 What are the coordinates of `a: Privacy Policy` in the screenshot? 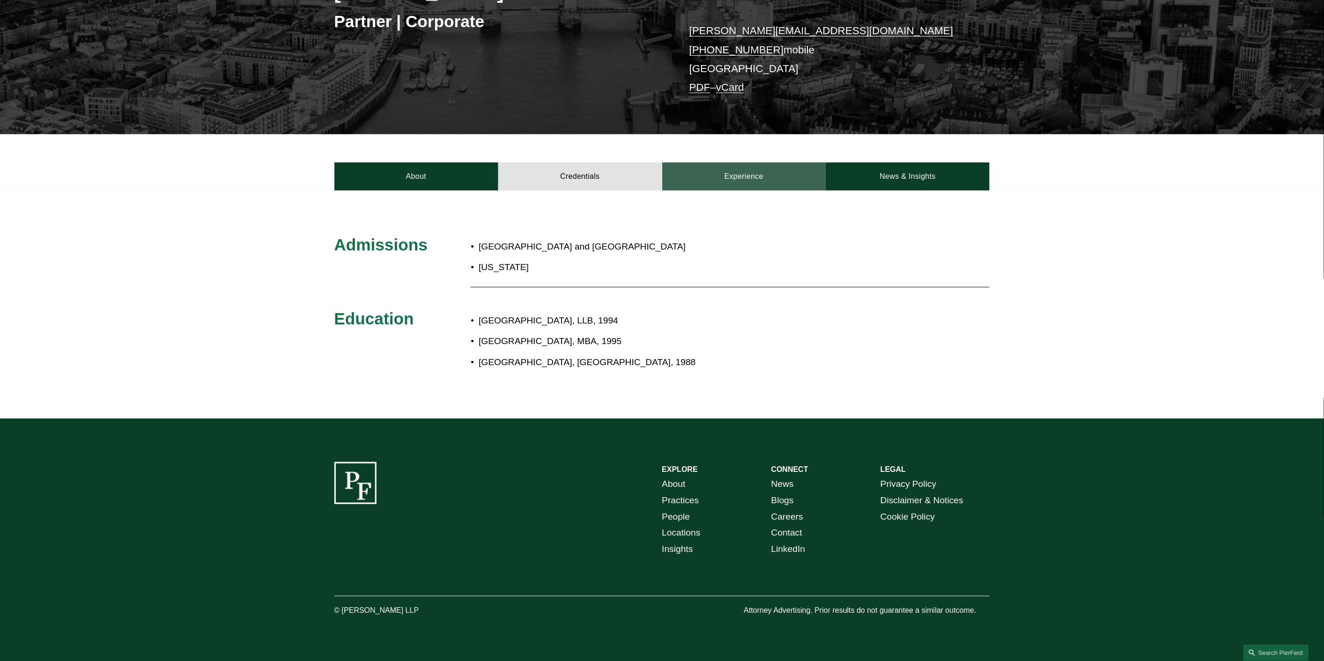 It's located at (908, 484).